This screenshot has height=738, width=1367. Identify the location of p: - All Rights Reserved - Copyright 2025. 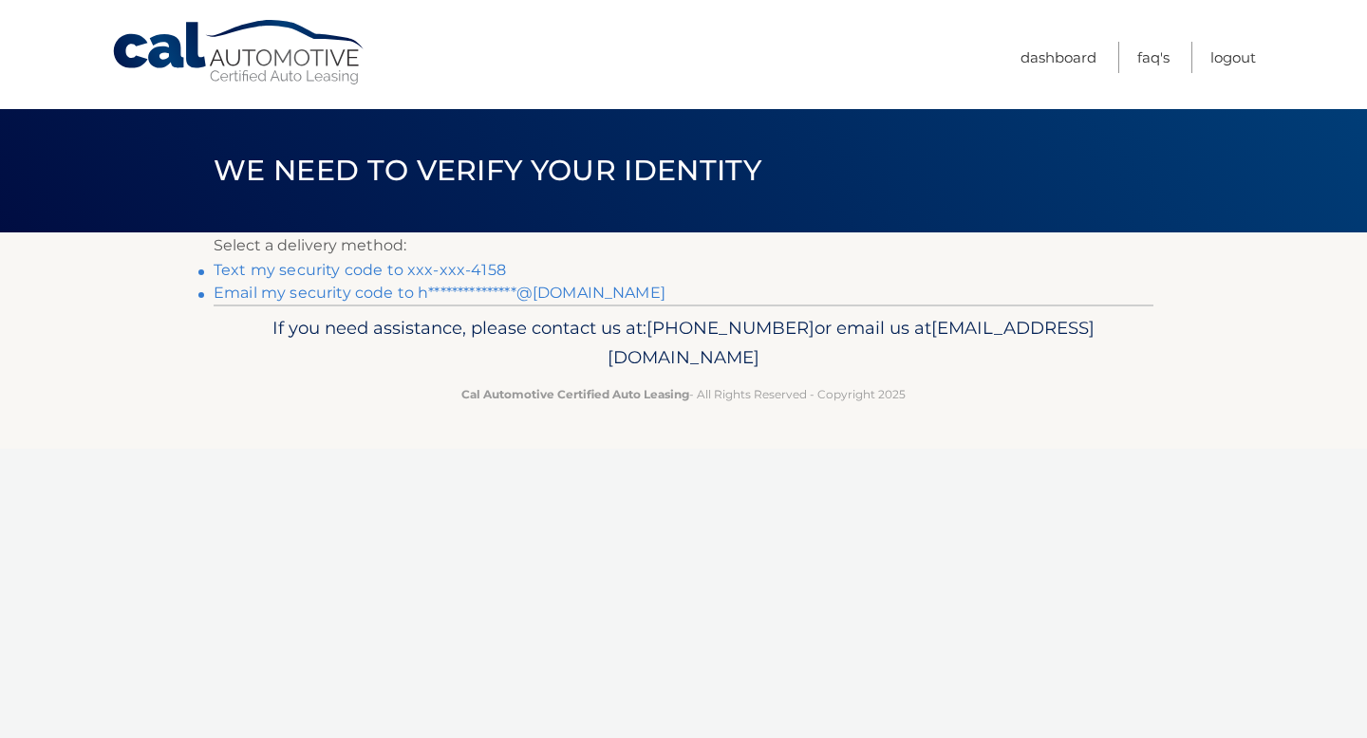
(683, 394).